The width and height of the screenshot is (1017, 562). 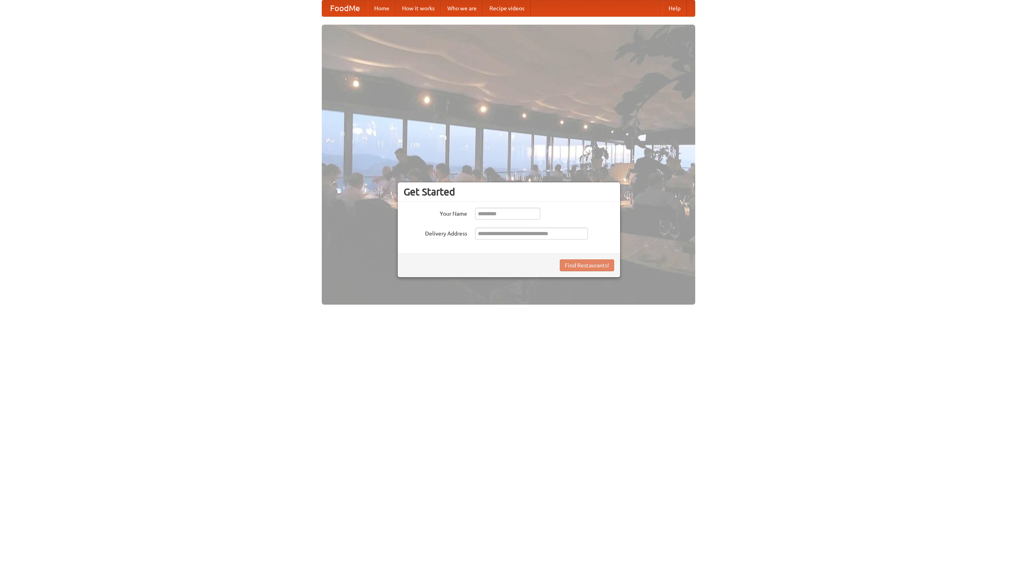 I want to click on label: Your Name, so click(x=435, y=213).